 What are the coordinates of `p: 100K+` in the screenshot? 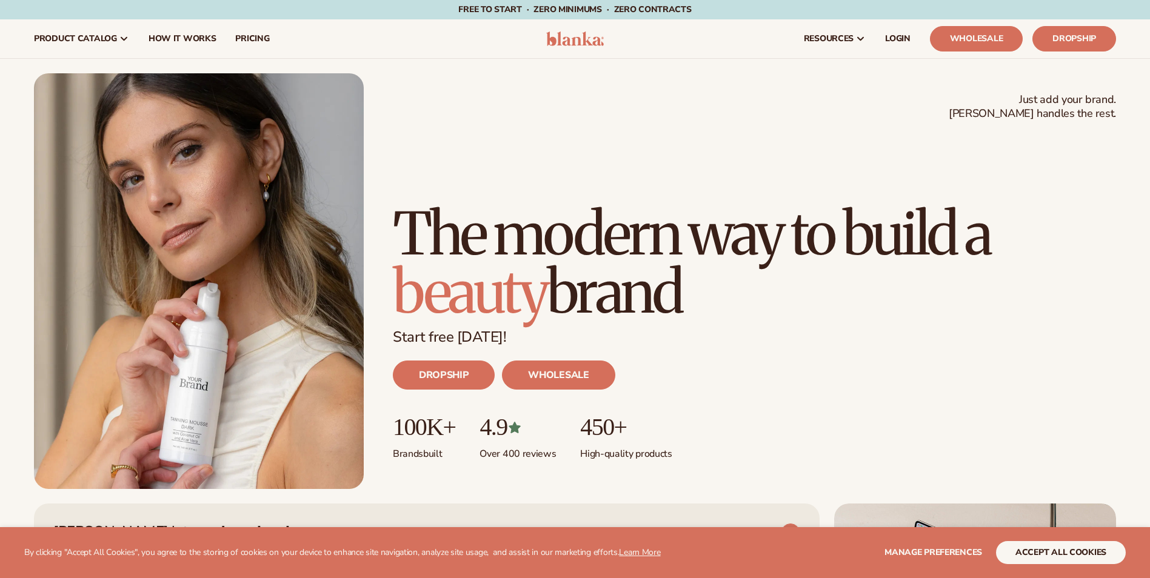 It's located at (424, 427).